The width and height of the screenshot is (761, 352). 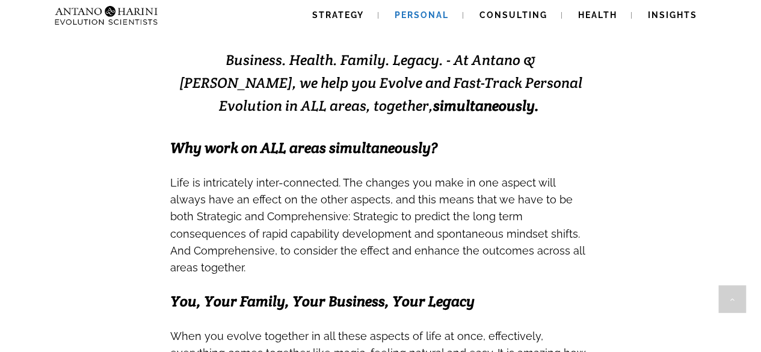 What do you see at coordinates (304, 147) in the screenshot?
I see `span: Why work on ALL areas simultaneously?` at bounding box center [304, 147].